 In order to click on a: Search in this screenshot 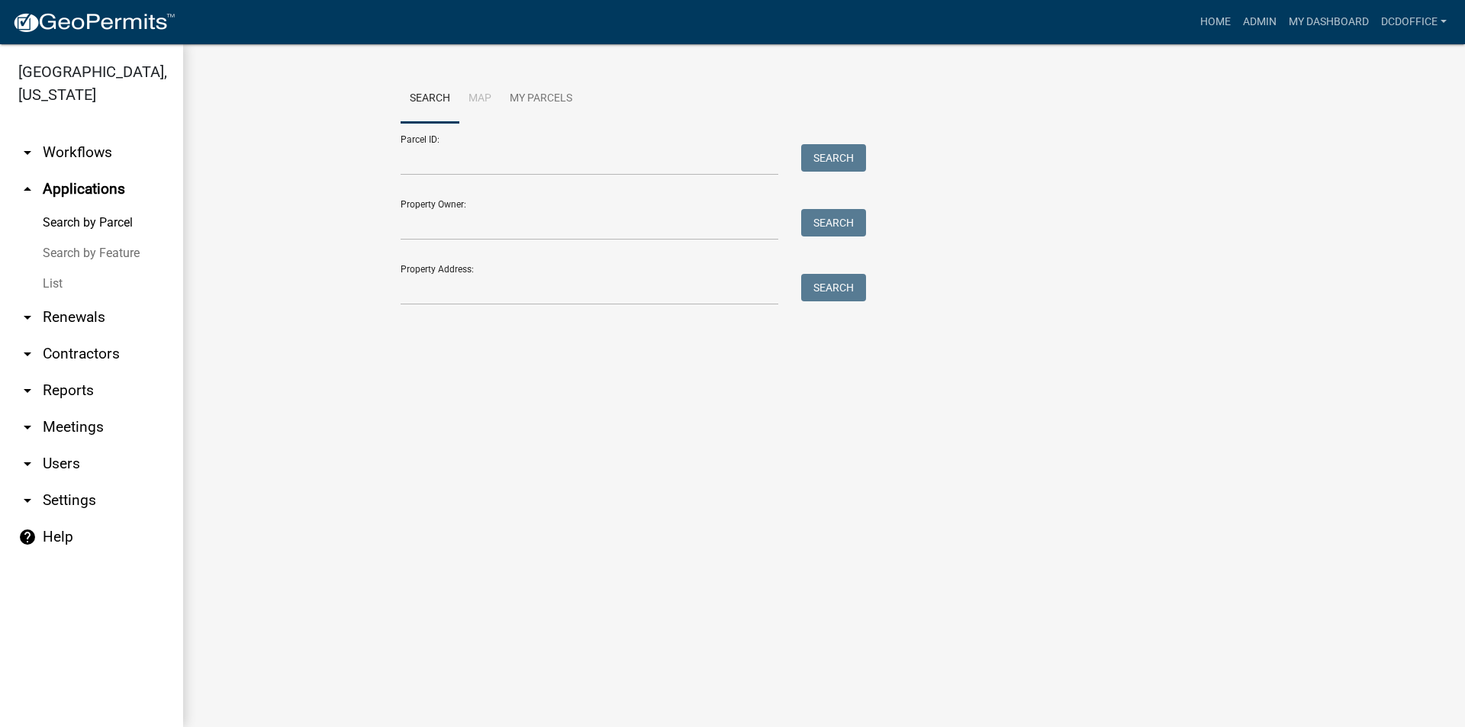, I will do `click(430, 99)`.